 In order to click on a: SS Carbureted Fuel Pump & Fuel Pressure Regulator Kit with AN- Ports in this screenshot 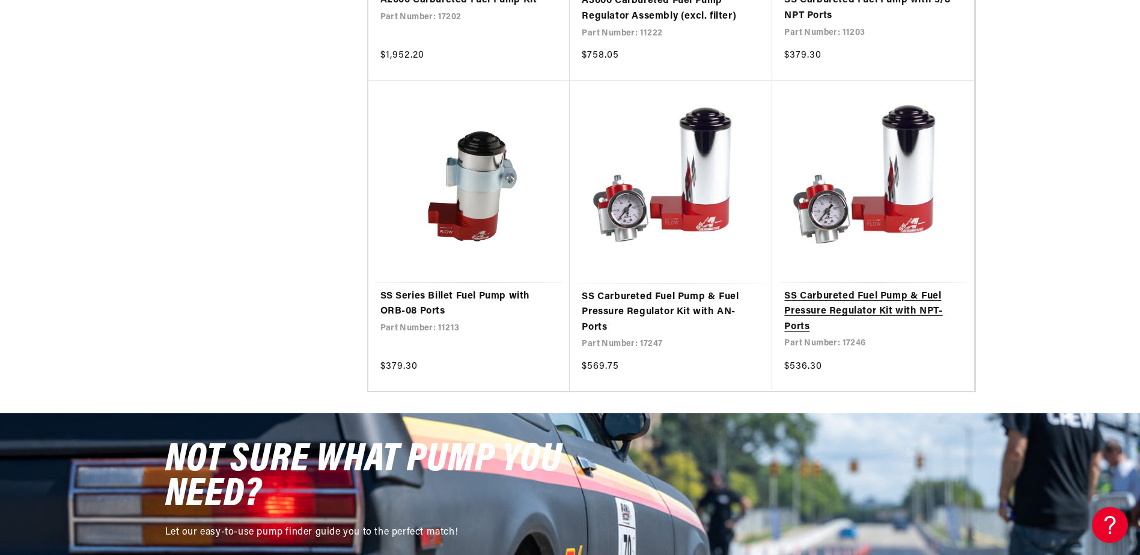, I will do `click(671, 312)`.